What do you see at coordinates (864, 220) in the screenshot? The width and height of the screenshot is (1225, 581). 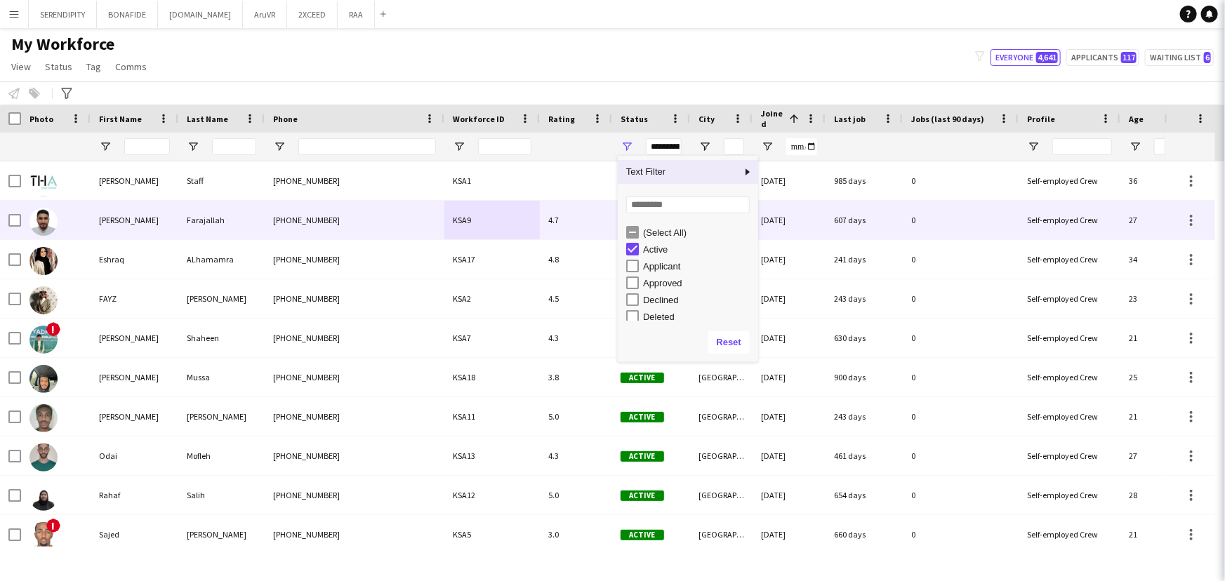 I see `div: 607 days` at bounding box center [864, 220].